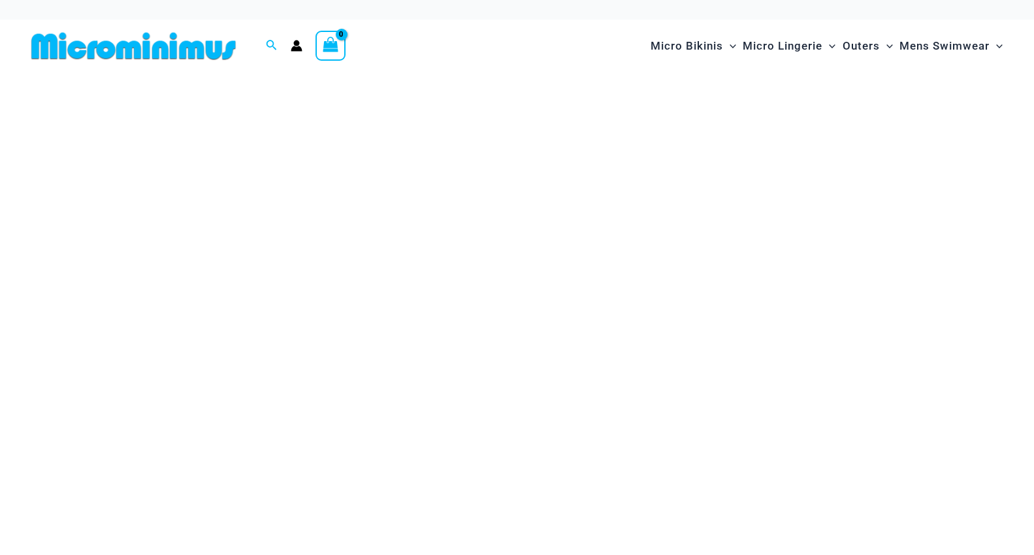 The height and width of the screenshot is (555, 1034). Describe the element at coordinates (789, 46) in the screenshot. I see `a: Micro LingerieMenu ToggleMenu Toggle` at that location.